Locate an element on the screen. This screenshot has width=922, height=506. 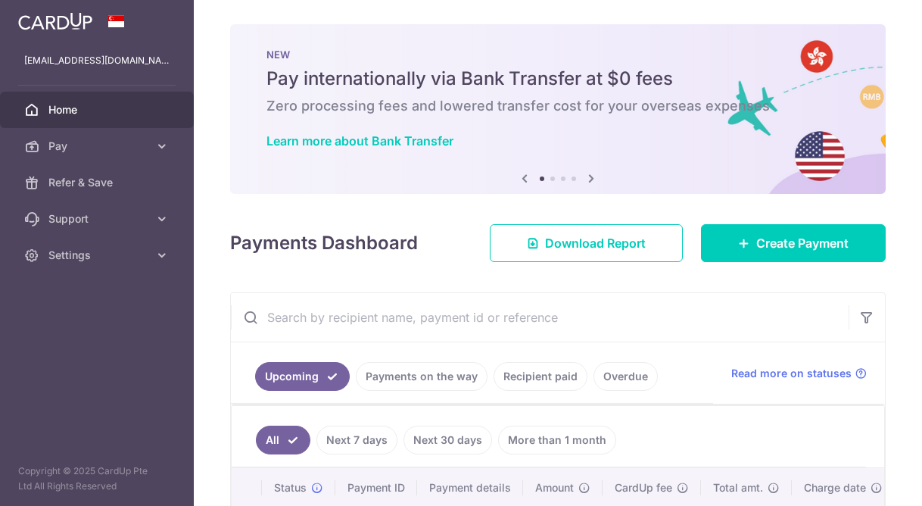
span: Read more on statuses is located at coordinates (791, 373).